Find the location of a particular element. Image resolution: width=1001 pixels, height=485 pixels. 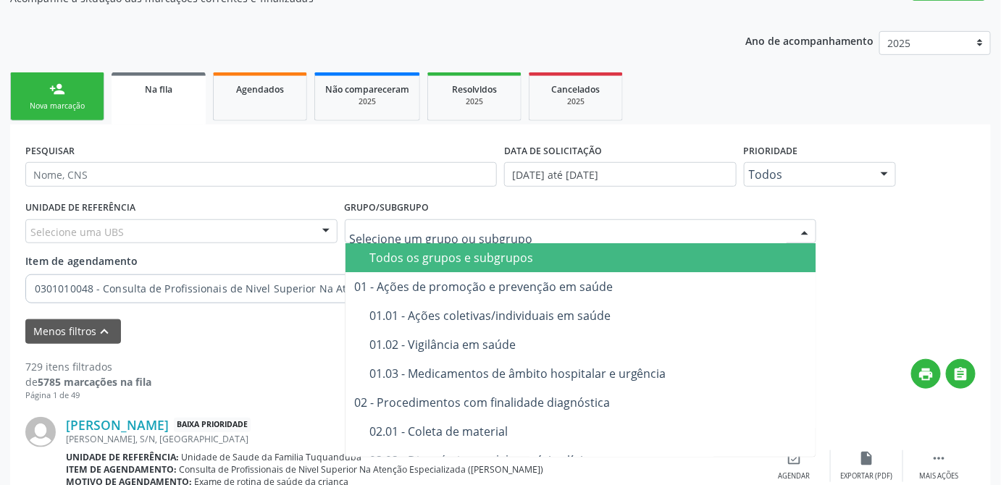

span: Não compareceram is located at coordinates (367, 89).